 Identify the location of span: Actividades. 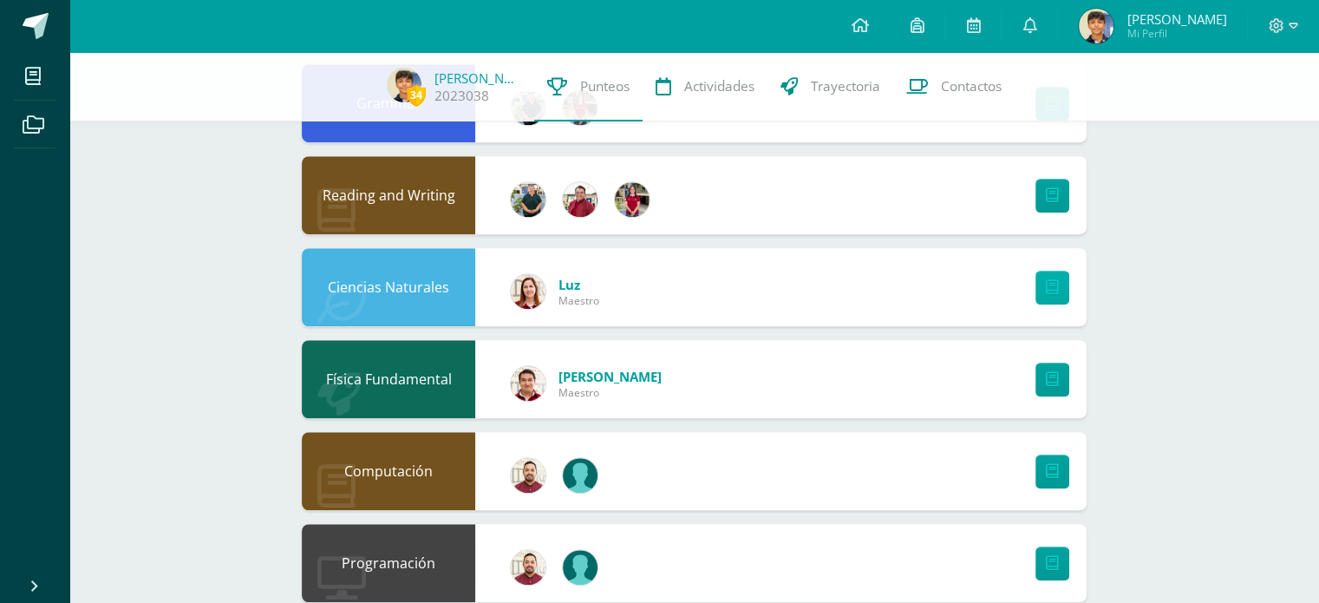
(719, 86).